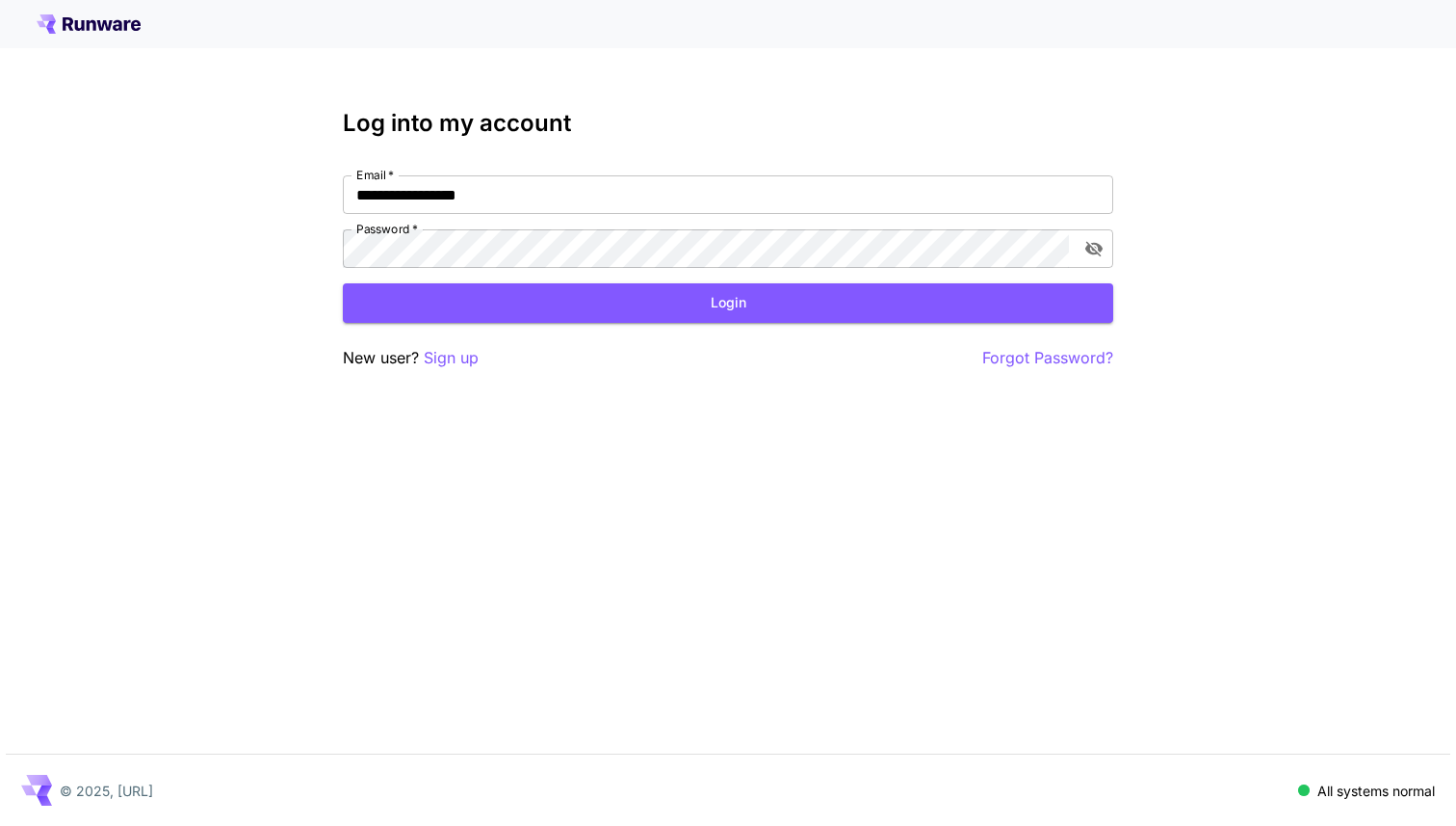 The height and width of the screenshot is (826, 1456). What do you see at coordinates (728, 124) in the screenshot?
I see `h3: Log into my account` at bounding box center [728, 124].